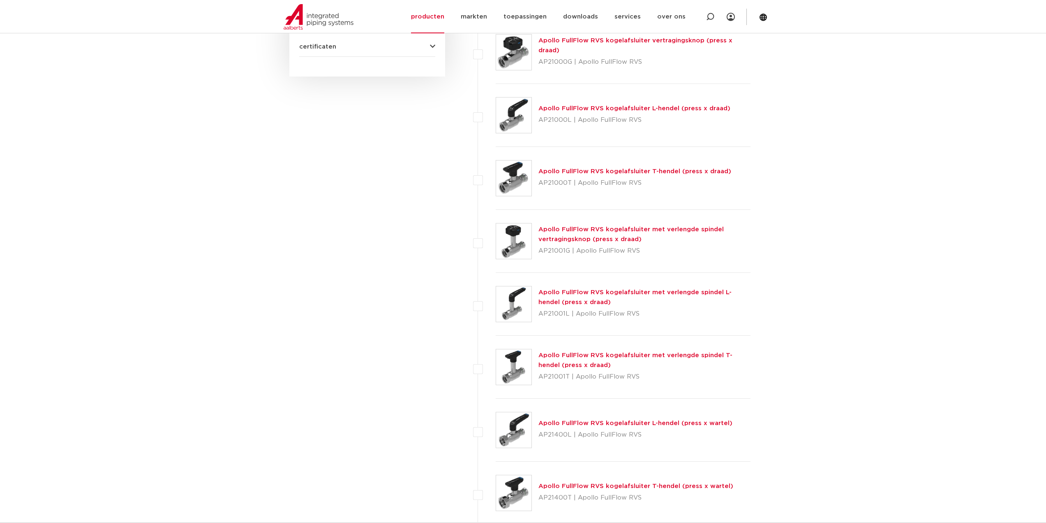  Describe the element at coordinates (636, 423) in the screenshot. I see `a: Apollo FullFlow RVS kogelafsluiter L-hendel (press x wartel)` at that location.